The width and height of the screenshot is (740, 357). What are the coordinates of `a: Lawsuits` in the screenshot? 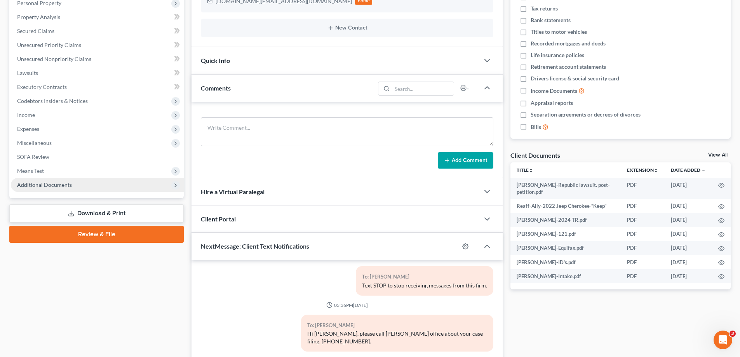 It's located at (97, 73).